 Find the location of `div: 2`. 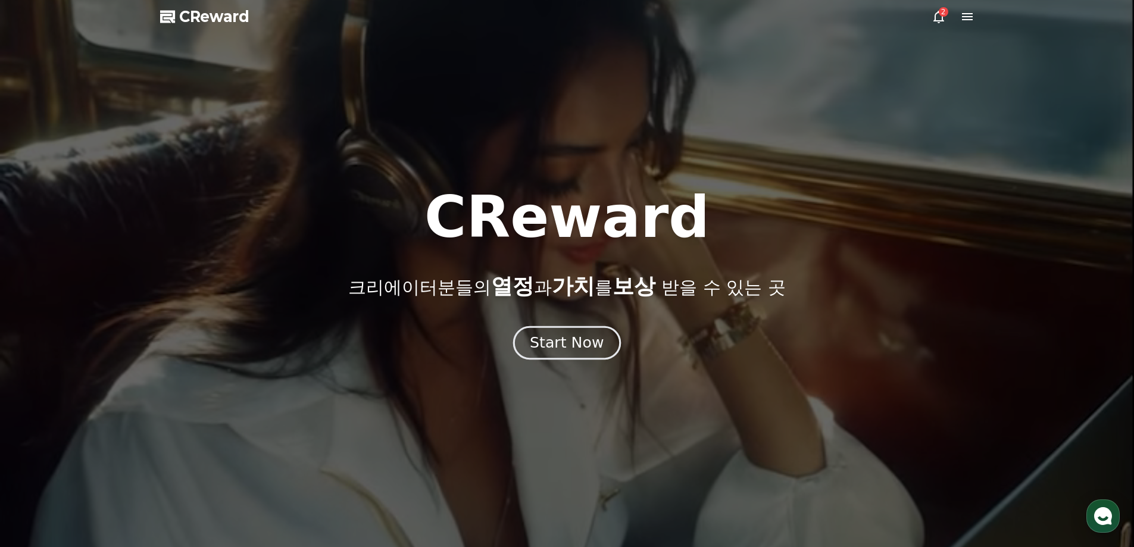

div: 2 is located at coordinates (944, 12).